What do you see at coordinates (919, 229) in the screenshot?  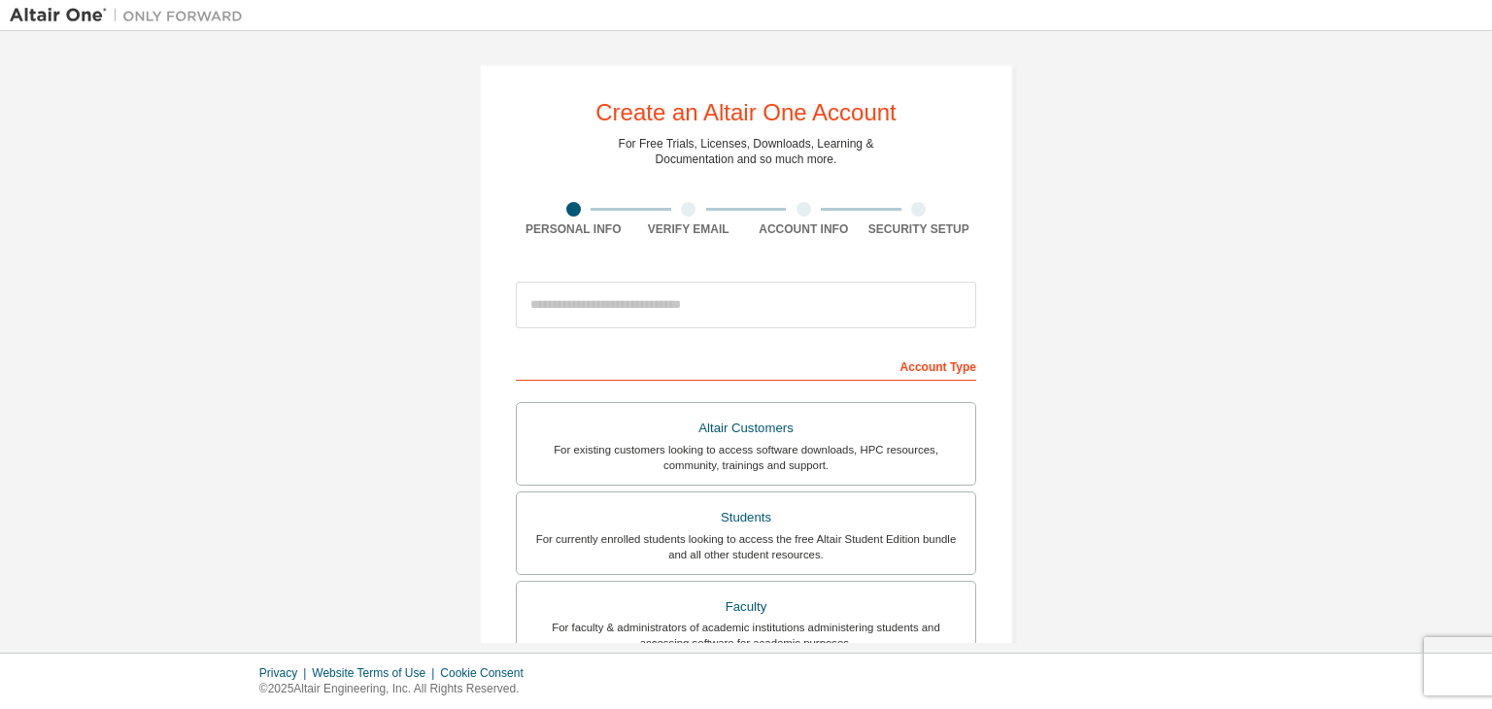 I see `div: Security Setup` at bounding box center [919, 229].